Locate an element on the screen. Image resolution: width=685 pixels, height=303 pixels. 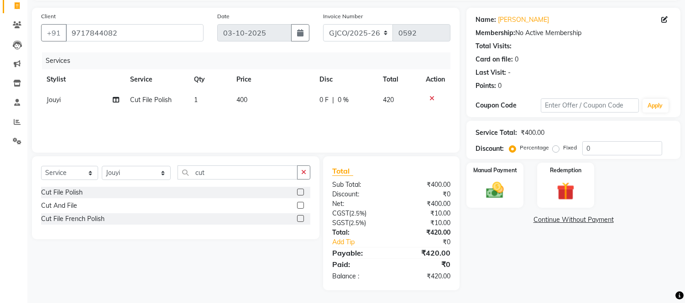
div: Membership: is located at coordinates (495, 33).